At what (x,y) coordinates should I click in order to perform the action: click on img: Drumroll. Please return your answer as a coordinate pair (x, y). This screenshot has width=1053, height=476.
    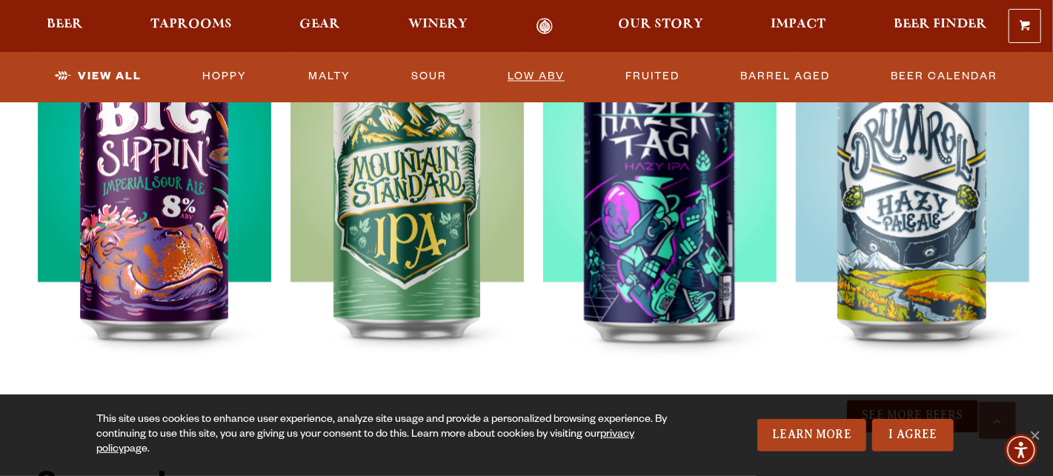
    Looking at the image, I should click on (912, 213).